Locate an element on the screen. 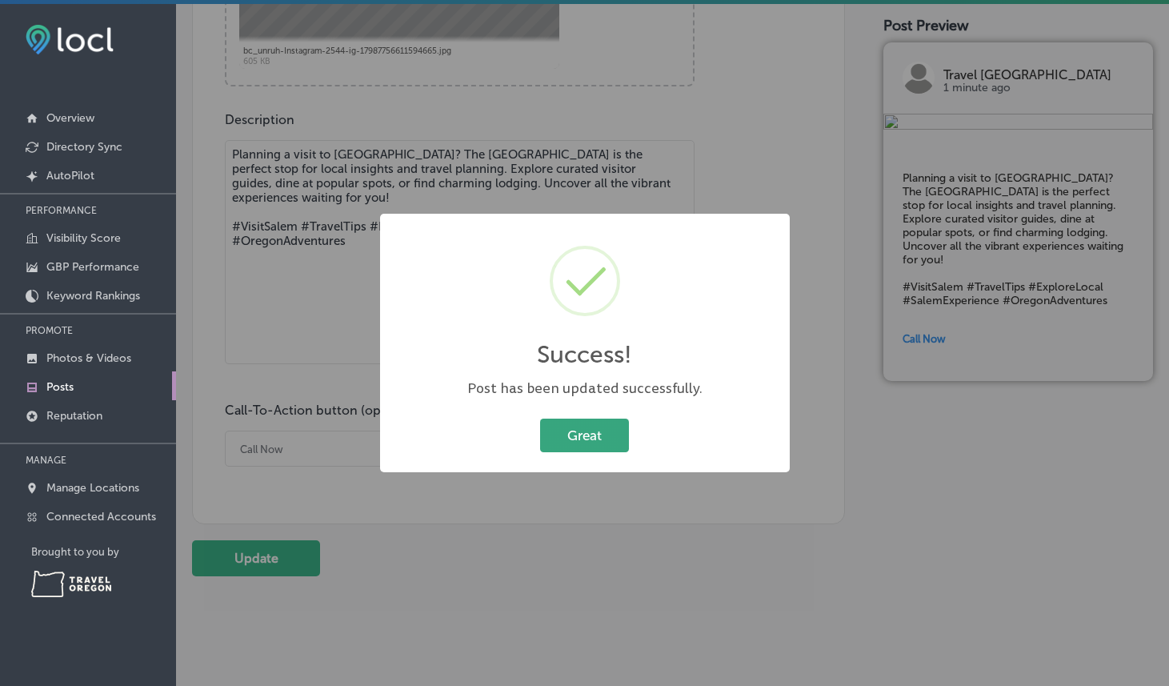 This screenshot has width=1169, height=686. p: Photos & Videos is located at coordinates (89, 358).